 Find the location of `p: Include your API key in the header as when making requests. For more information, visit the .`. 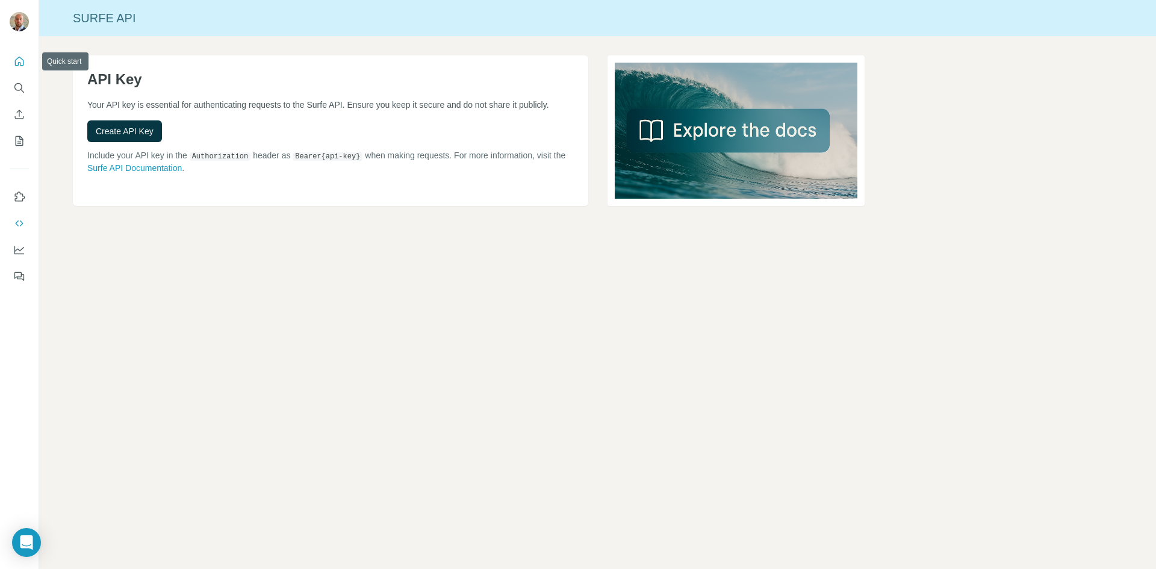

p: Include your API key in the header as when making requests. For more information, visit the . is located at coordinates (330, 161).